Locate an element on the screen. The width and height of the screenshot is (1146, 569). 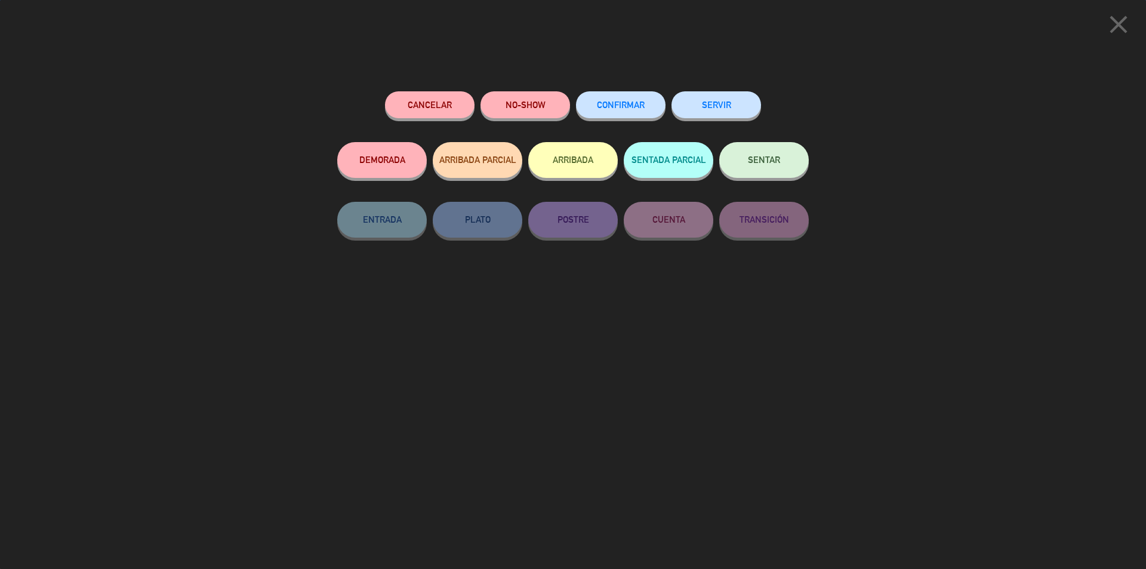
button: NO-SHOW is located at coordinates (525, 104).